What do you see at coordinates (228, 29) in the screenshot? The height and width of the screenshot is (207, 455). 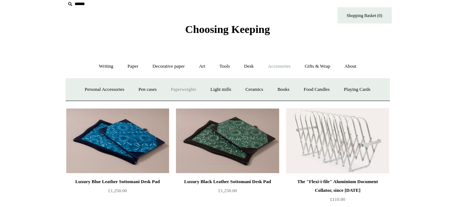 I see `span: Choosing Keeping` at bounding box center [228, 29].